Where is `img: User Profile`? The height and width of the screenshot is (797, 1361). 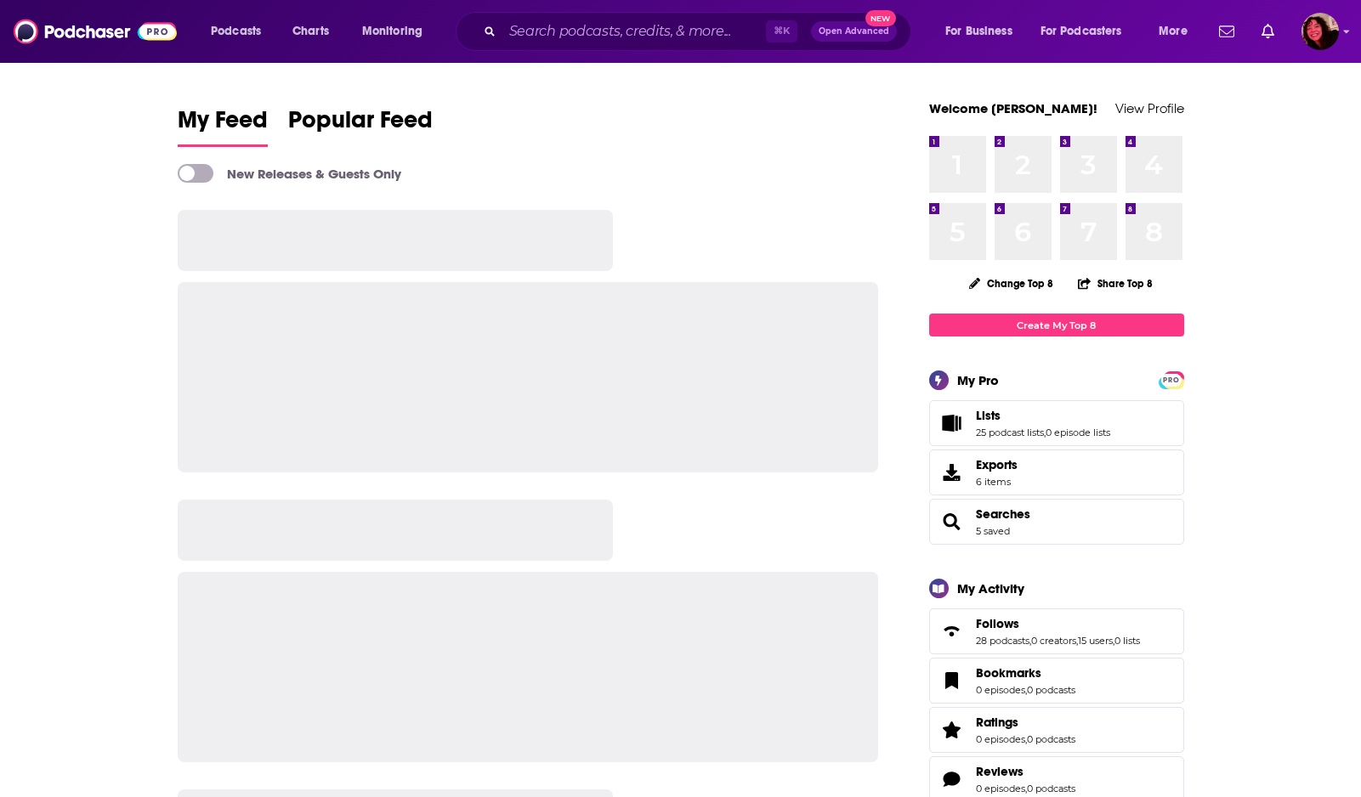
img: User Profile is located at coordinates (1320, 31).